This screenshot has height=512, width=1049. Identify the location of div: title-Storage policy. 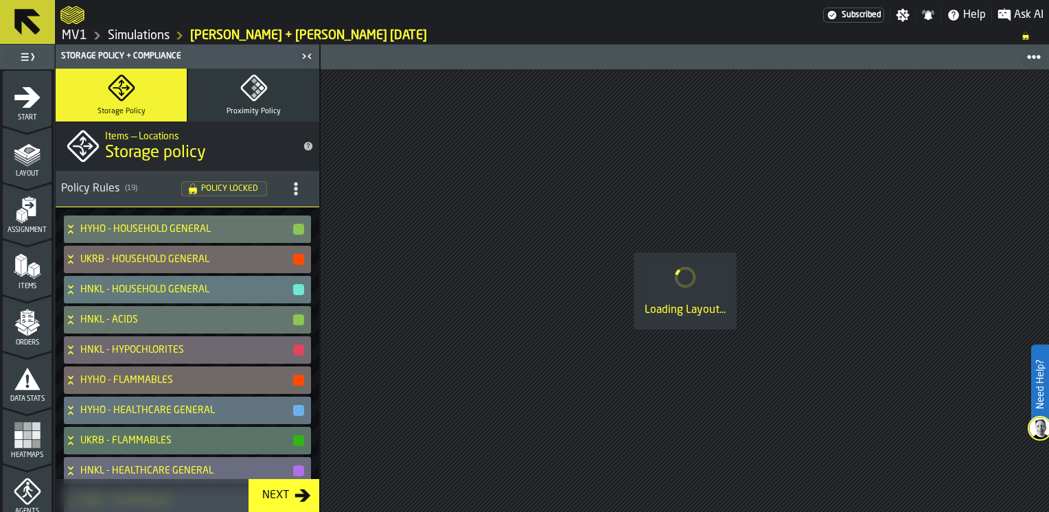
(187, 146).